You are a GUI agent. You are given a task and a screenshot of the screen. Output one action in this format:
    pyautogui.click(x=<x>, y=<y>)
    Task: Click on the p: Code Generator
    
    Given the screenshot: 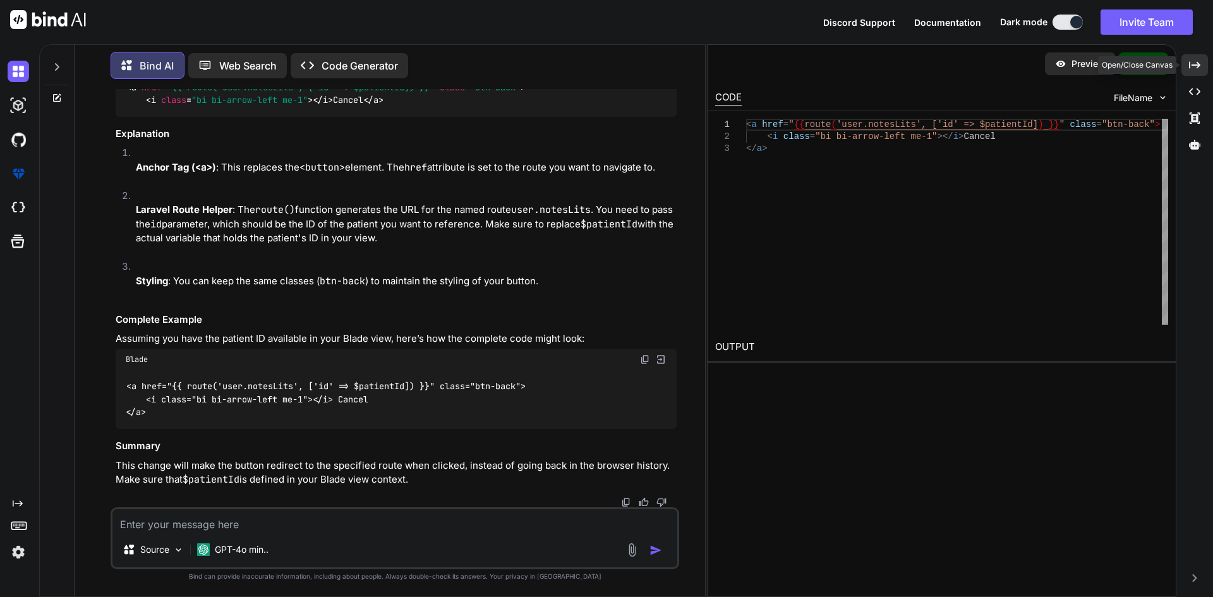 What is the action you would take?
    pyautogui.click(x=359, y=66)
    